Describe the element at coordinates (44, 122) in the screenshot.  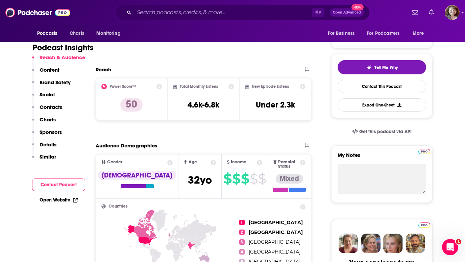
I see `button: Charts` at that location.